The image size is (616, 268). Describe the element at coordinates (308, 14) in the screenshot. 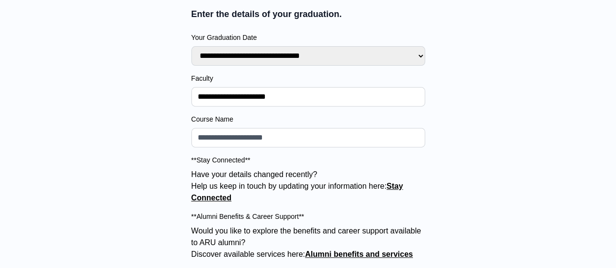

I see `p: Enter the details of your graduation.` at that location.